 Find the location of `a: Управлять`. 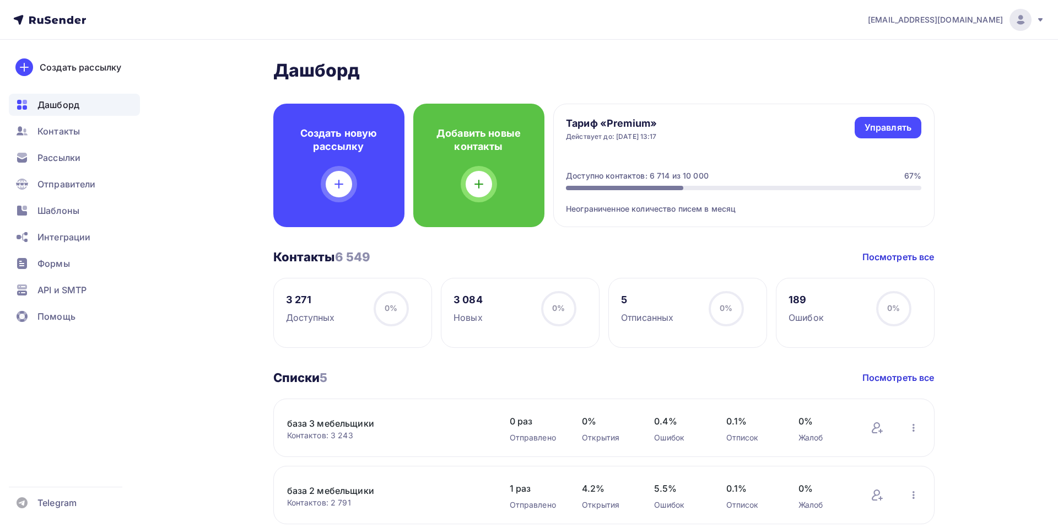

a: Управлять is located at coordinates (888, 127).